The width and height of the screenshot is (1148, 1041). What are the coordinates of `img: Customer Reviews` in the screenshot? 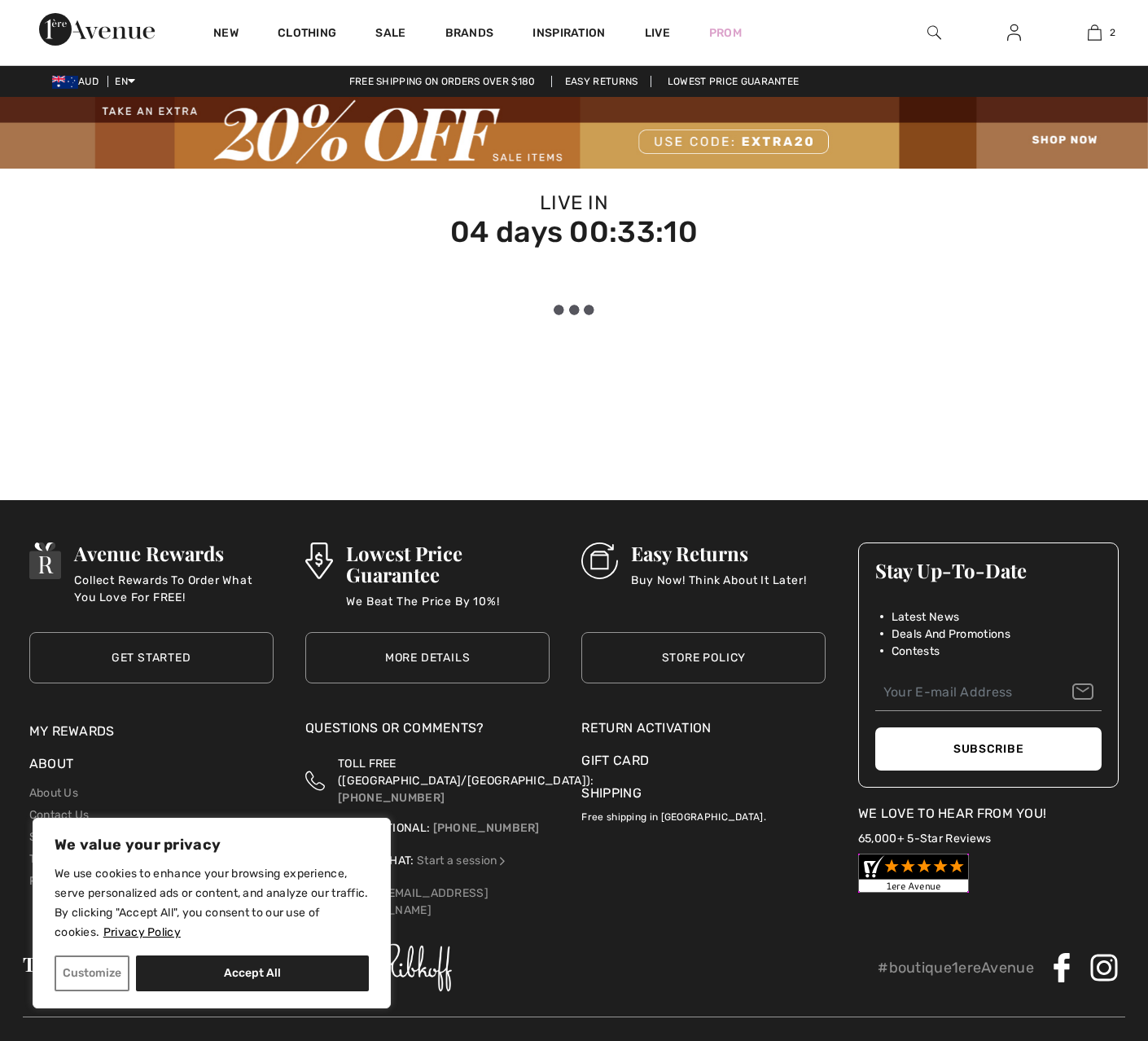 It's located at (913, 873).